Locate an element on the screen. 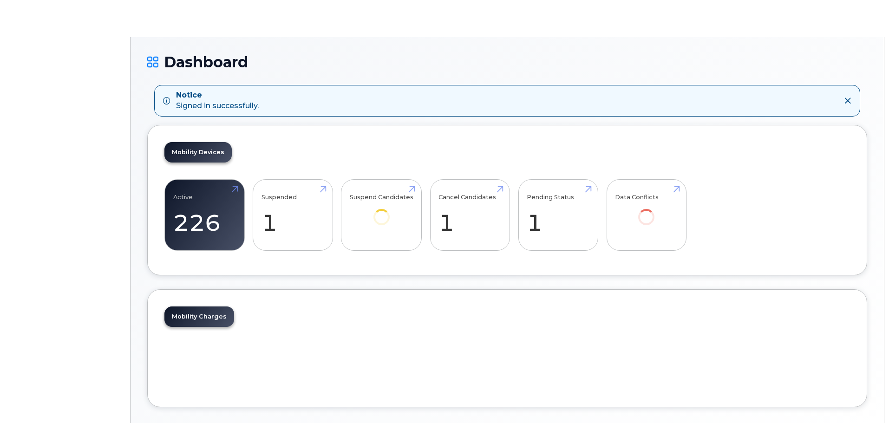  strong: Notice is located at coordinates (217, 95).